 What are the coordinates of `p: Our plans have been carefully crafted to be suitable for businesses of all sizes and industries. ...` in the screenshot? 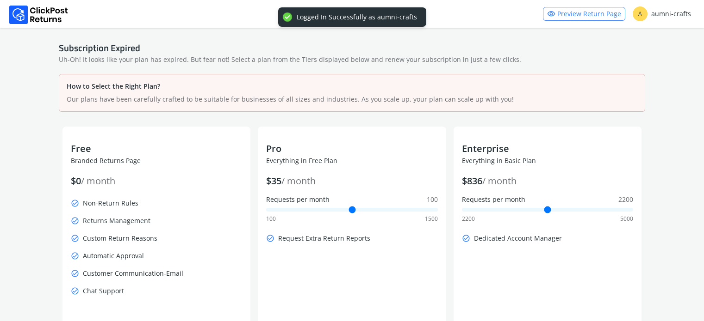 It's located at (352, 99).